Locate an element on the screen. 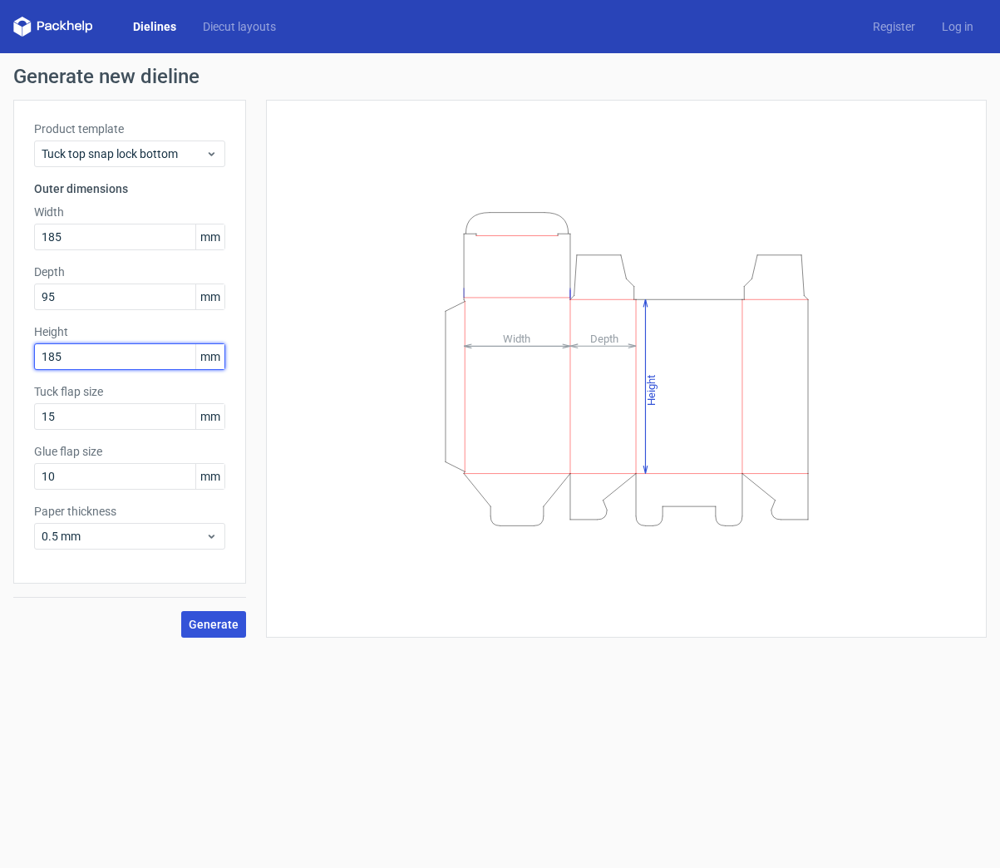 The width and height of the screenshot is (1000, 868). a: Register is located at coordinates (894, 27).